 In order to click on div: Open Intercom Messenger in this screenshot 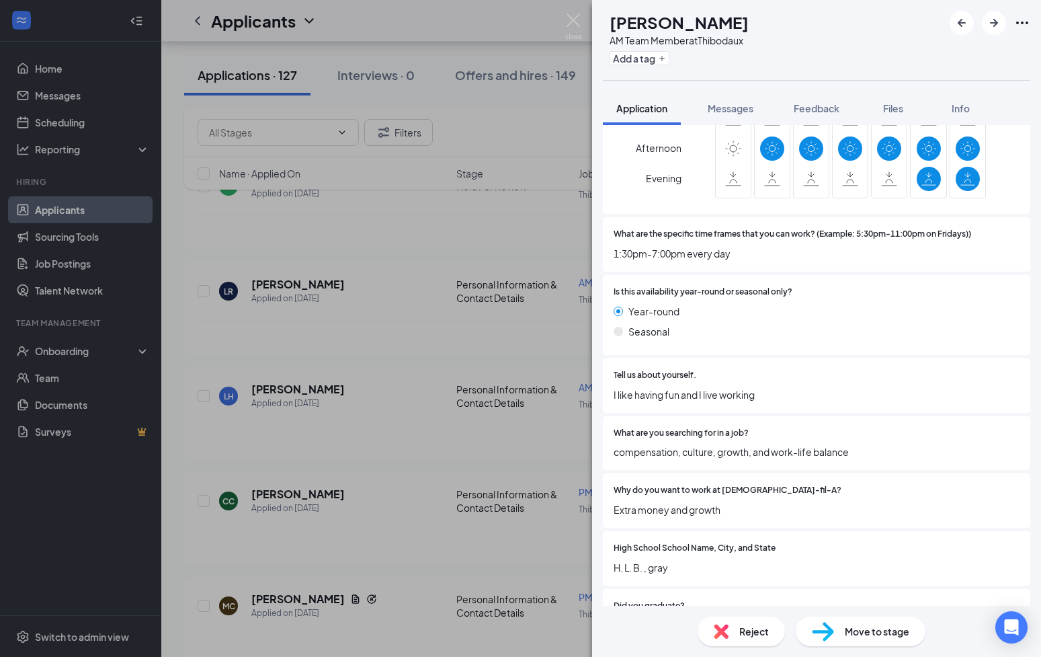, I will do `click(1012, 627)`.